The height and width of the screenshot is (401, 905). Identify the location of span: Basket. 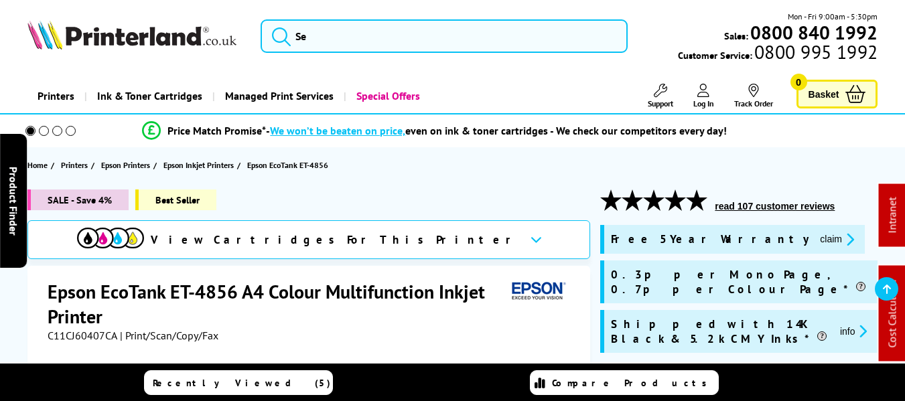
(824, 94).